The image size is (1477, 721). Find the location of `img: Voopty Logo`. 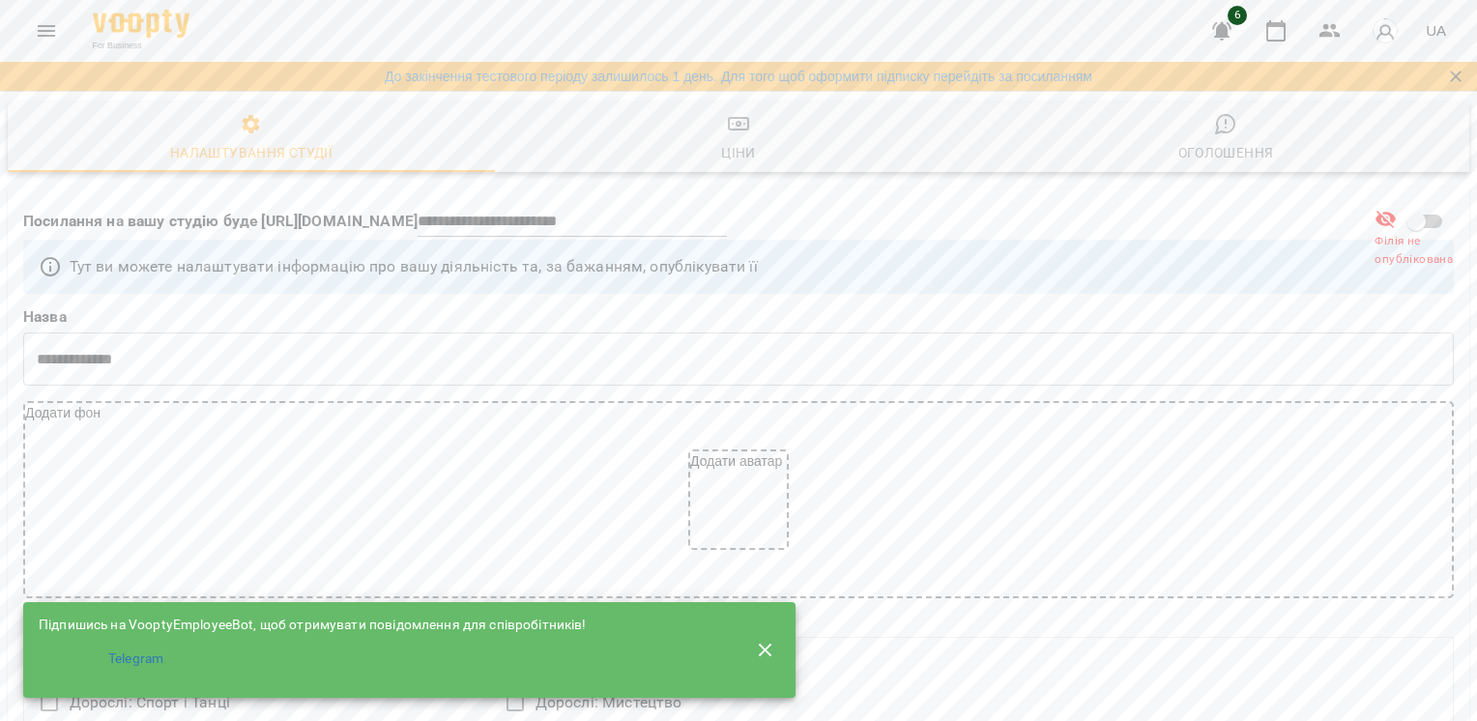

img: Voopty Logo is located at coordinates (141, 23).